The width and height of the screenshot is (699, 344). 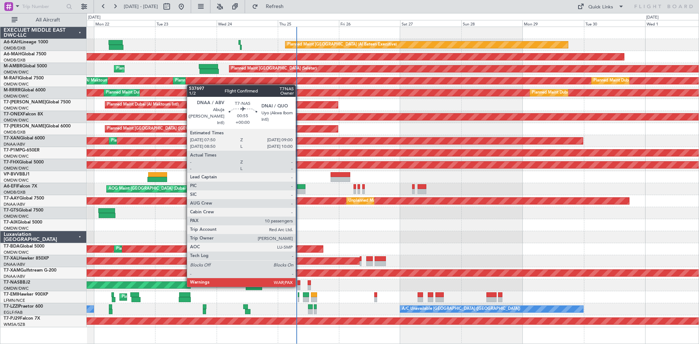 What do you see at coordinates (12, 54) in the screenshot?
I see `span: A6-MAH` at bounding box center [12, 54].